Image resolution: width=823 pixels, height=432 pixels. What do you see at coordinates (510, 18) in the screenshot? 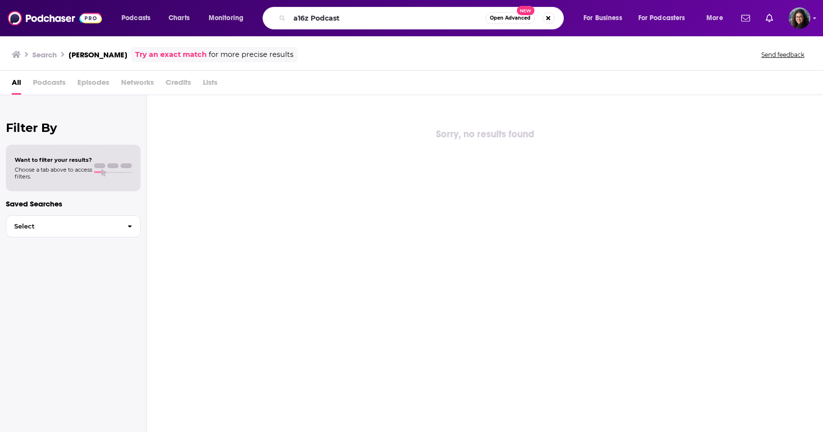
I see `button: Open AdvancedNew` at bounding box center [510, 18].